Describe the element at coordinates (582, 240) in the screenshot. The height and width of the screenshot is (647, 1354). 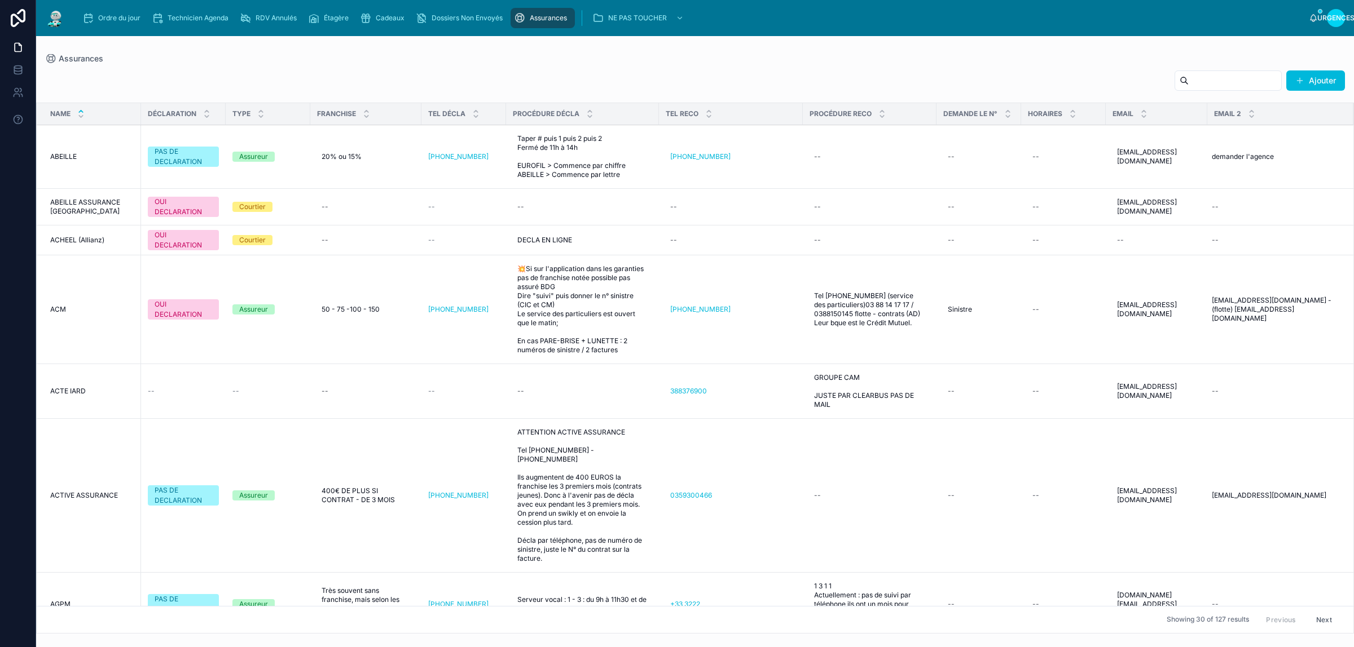
I see `a: DECLA EN LIGNE` at that location.